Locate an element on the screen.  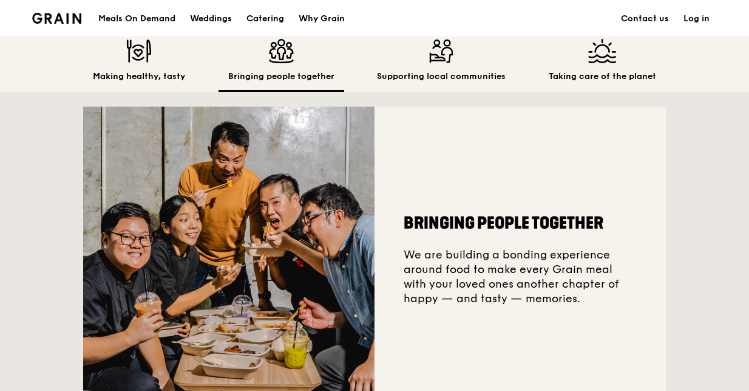
a: Contact us is located at coordinates (645, 19).